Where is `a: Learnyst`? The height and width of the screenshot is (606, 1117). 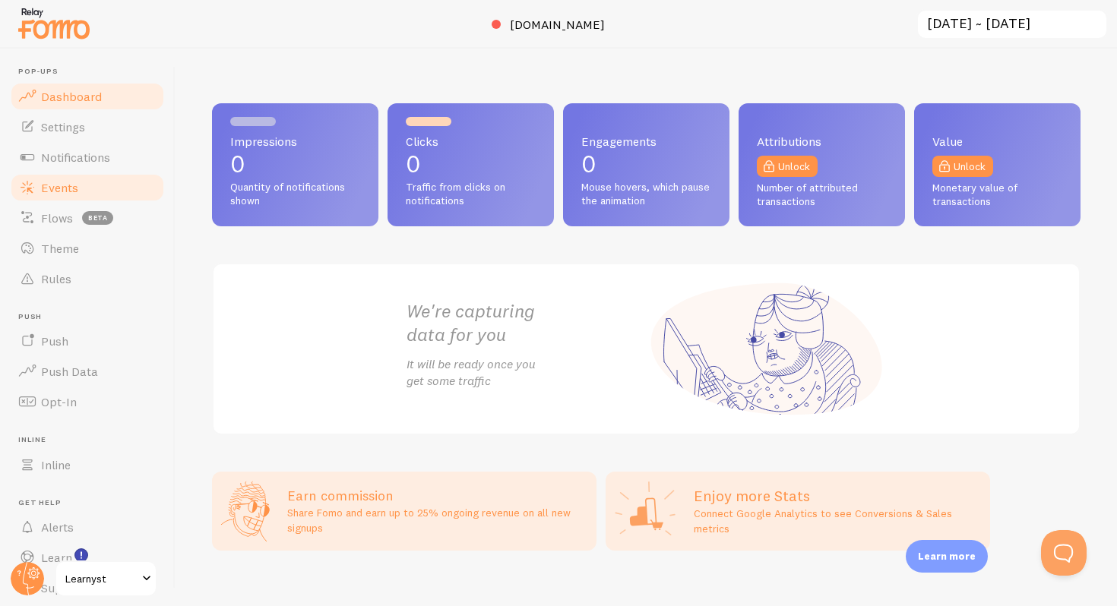 a: Learnyst is located at coordinates (106, 579).